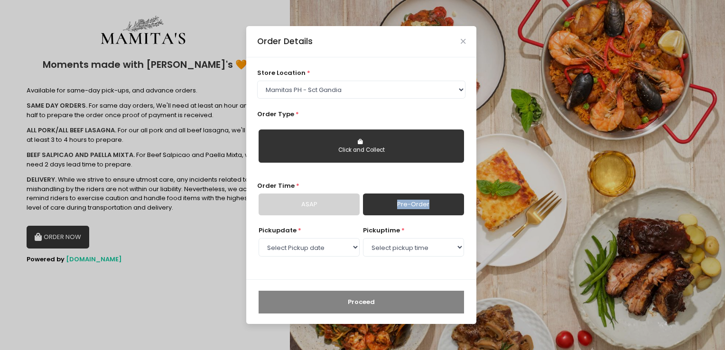 The height and width of the screenshot is (350, 725). What do you see at coordinates (278, 230) in the screenshot?
I see `span: Pickup date` at bounding box center [278, 230].